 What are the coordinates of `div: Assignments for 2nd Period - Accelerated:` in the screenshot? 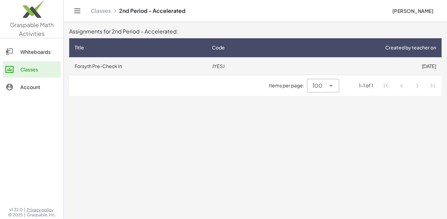 It's located at (255, 32).